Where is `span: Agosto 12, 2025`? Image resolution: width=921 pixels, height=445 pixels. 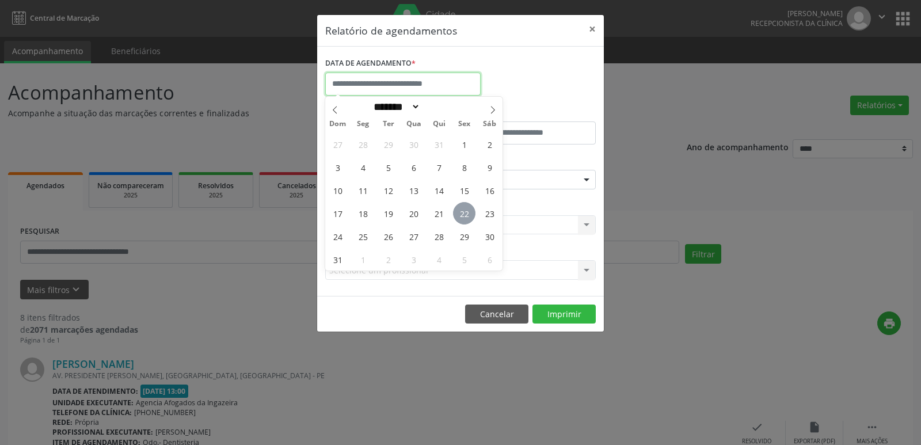
span: Agosto 12, 2025 is located at coordinates (388, 190).